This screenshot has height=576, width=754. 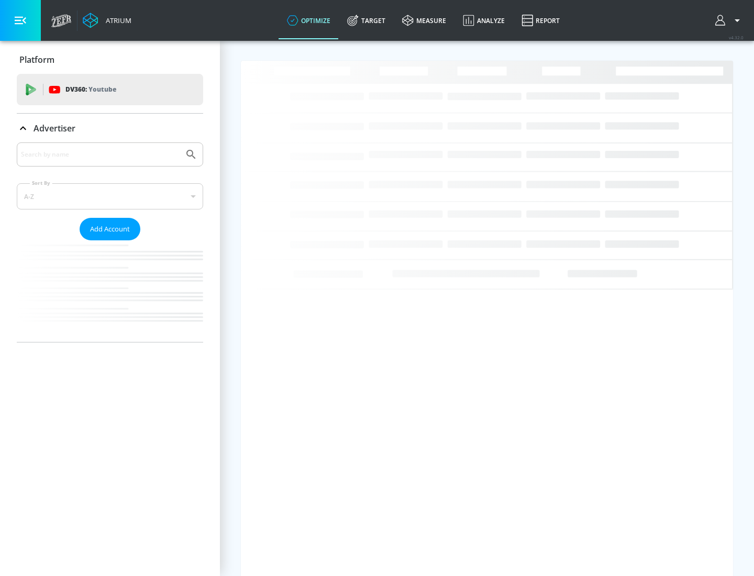 What do you see at coordinates (110, 60) in the screenshot?
I see `div: Platform` at bounding box center [110, 60].